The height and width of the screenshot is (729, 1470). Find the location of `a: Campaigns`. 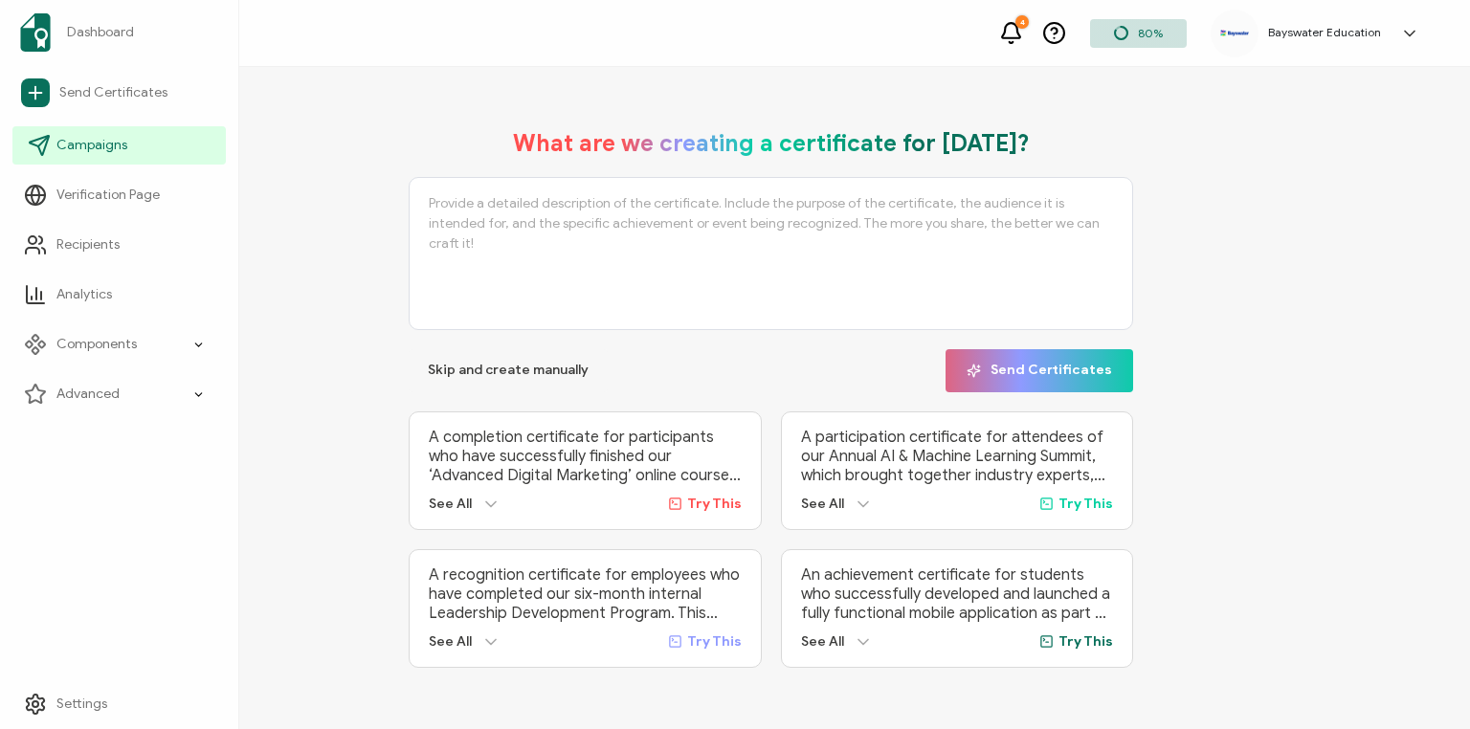

a: Campaigns is located at coordinates (119, 146).